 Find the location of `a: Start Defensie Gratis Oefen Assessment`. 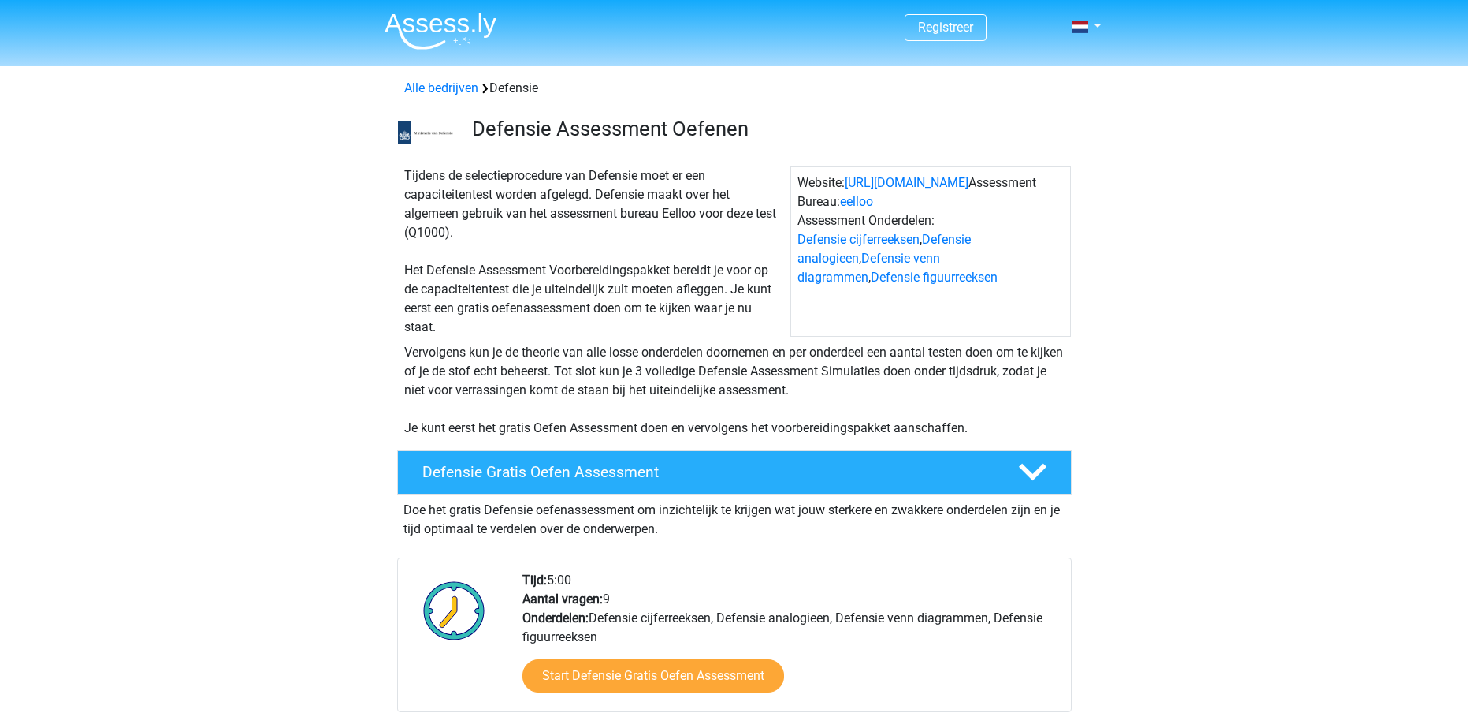

a: Start Defensie Gratis Oefen Assessment is located at coordinates (653, 676).